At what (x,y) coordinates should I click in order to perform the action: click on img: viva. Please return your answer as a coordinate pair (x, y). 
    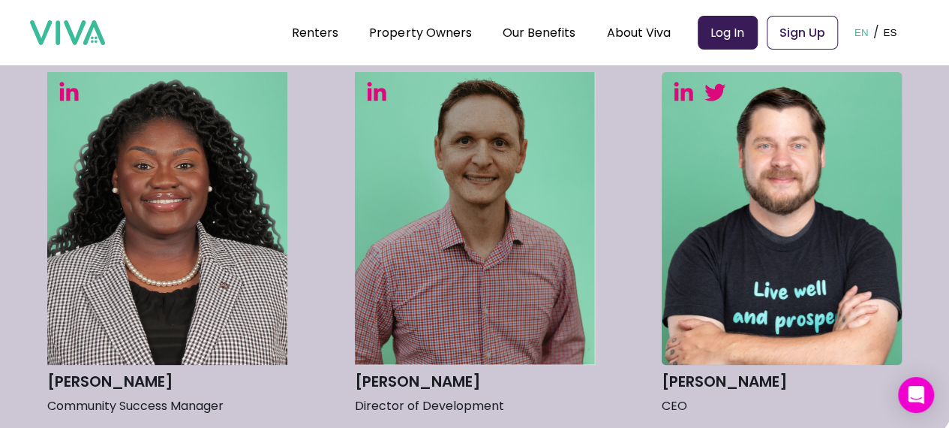
    Looking at the image, I should click on (68, 33).